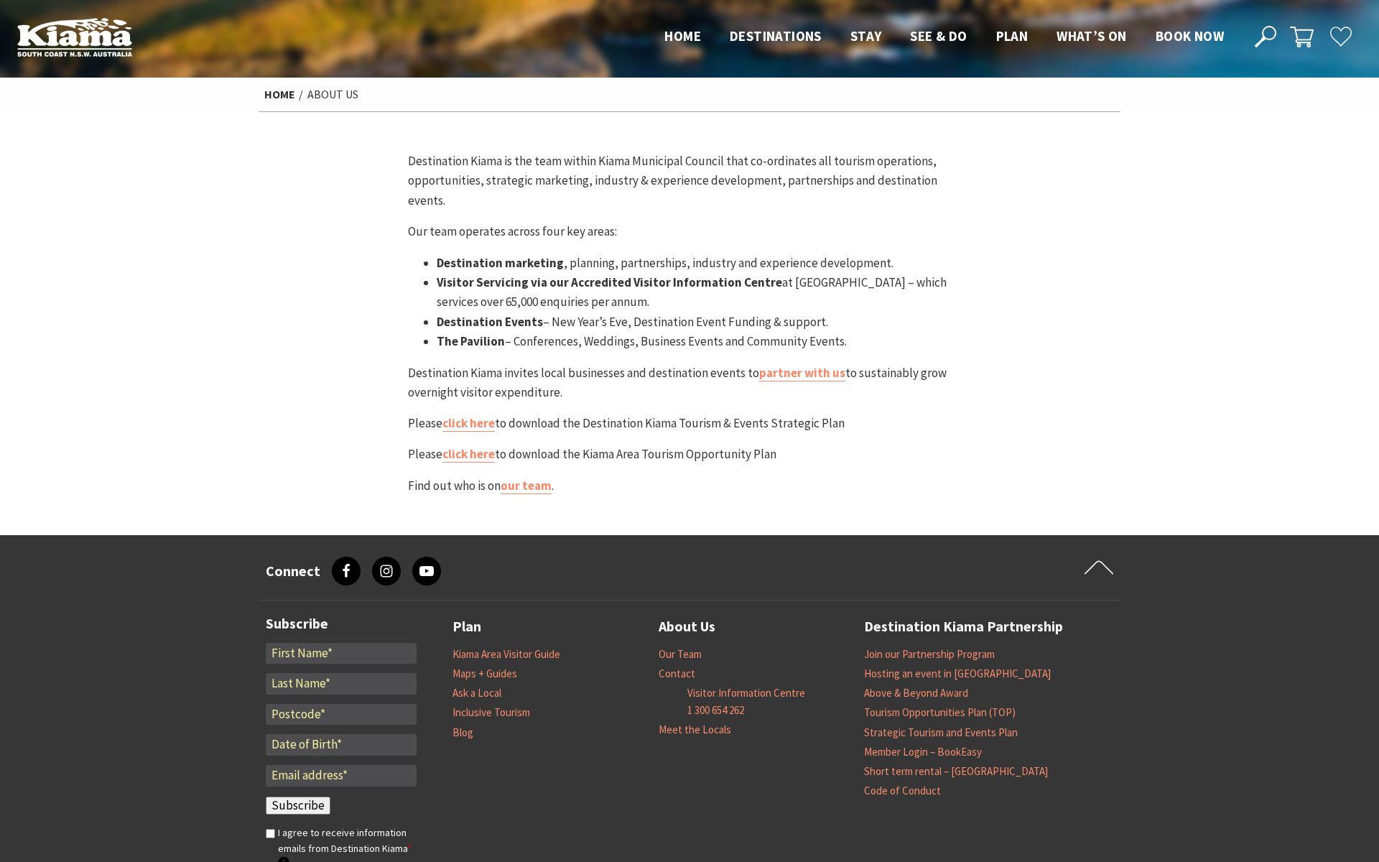 This screenshot has height=862, width=1379. What do you see at coordinates (490, 322) in the screenshot?
I see `strong: Destination Events` at bounding box center [490, 322].